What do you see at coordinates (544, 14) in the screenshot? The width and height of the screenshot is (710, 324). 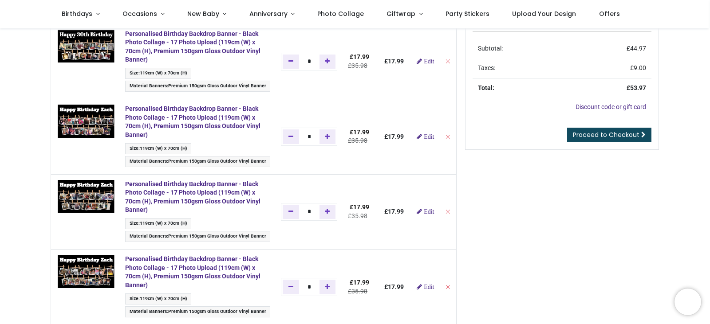 I see `span: Upload Your Design` at bounding box center [544, 14].